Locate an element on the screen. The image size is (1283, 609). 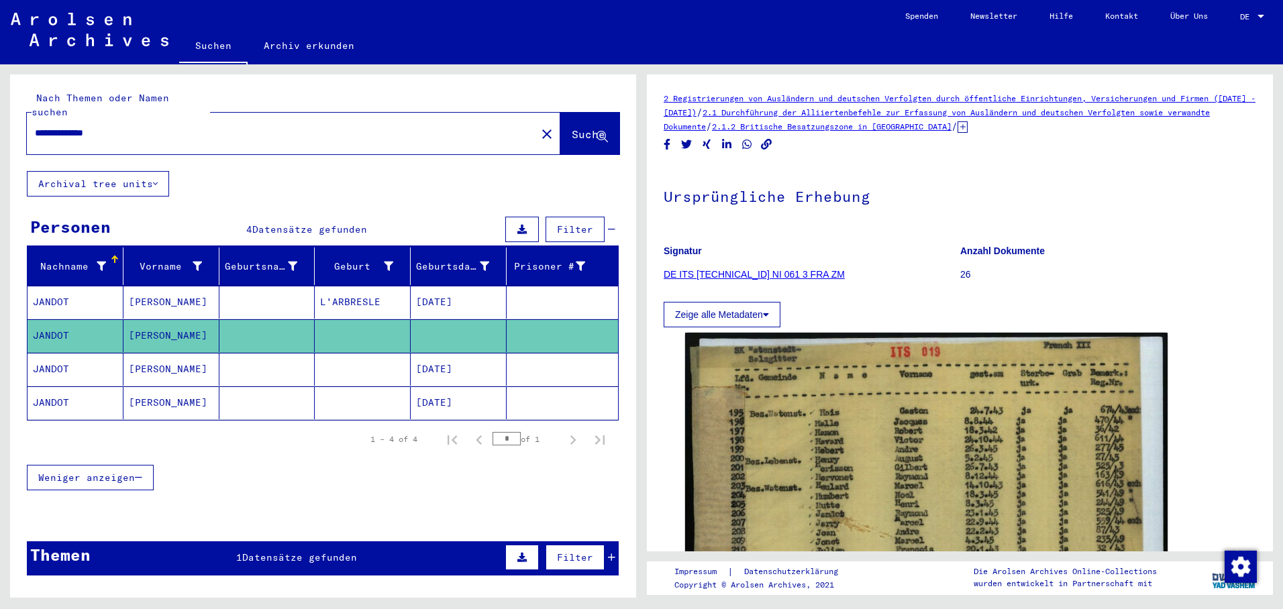
mat-header-cell: Nachname is located at coordinates (75, 266).